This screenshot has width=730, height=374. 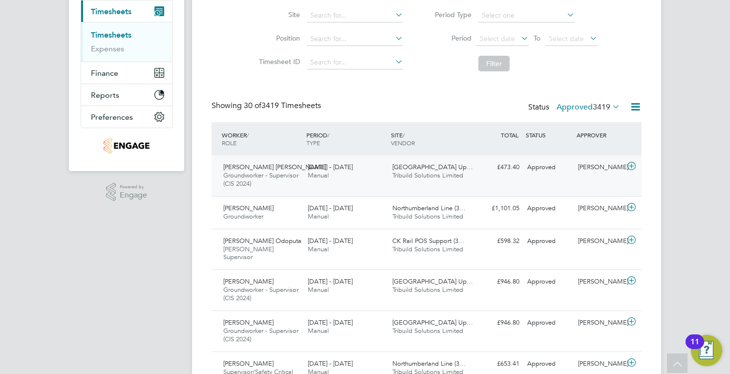 What do you see at coordinates (694, 348) in the screenshot?
I see `div: 11` at bounding box center [694, 348].